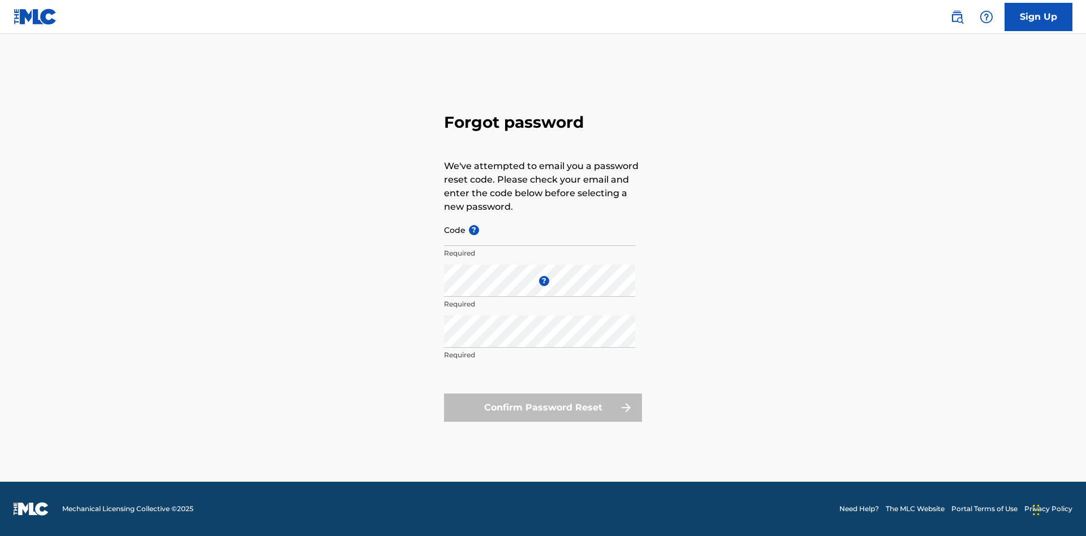 This screenshot has height=536, width=1086. What do you see at coordinates (1039, 17) in the screenshot?
I see `a: Sign Up` at bounding box center [1039, 17].